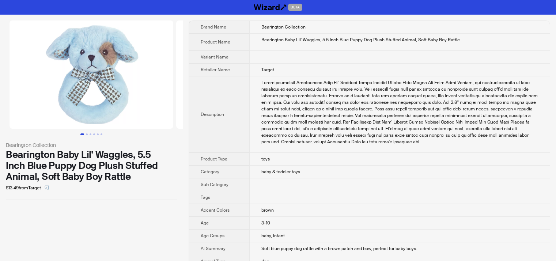  Describe the element at coordinates (82, 134) in the screenshot. I see `button: Go to slide 1` at that location.